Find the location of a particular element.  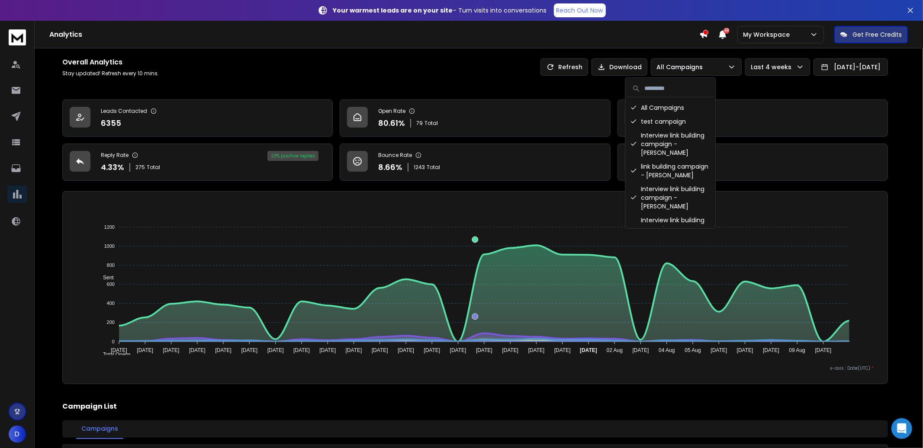

tspan: 02 Aug is located at coordinates (615, 351).